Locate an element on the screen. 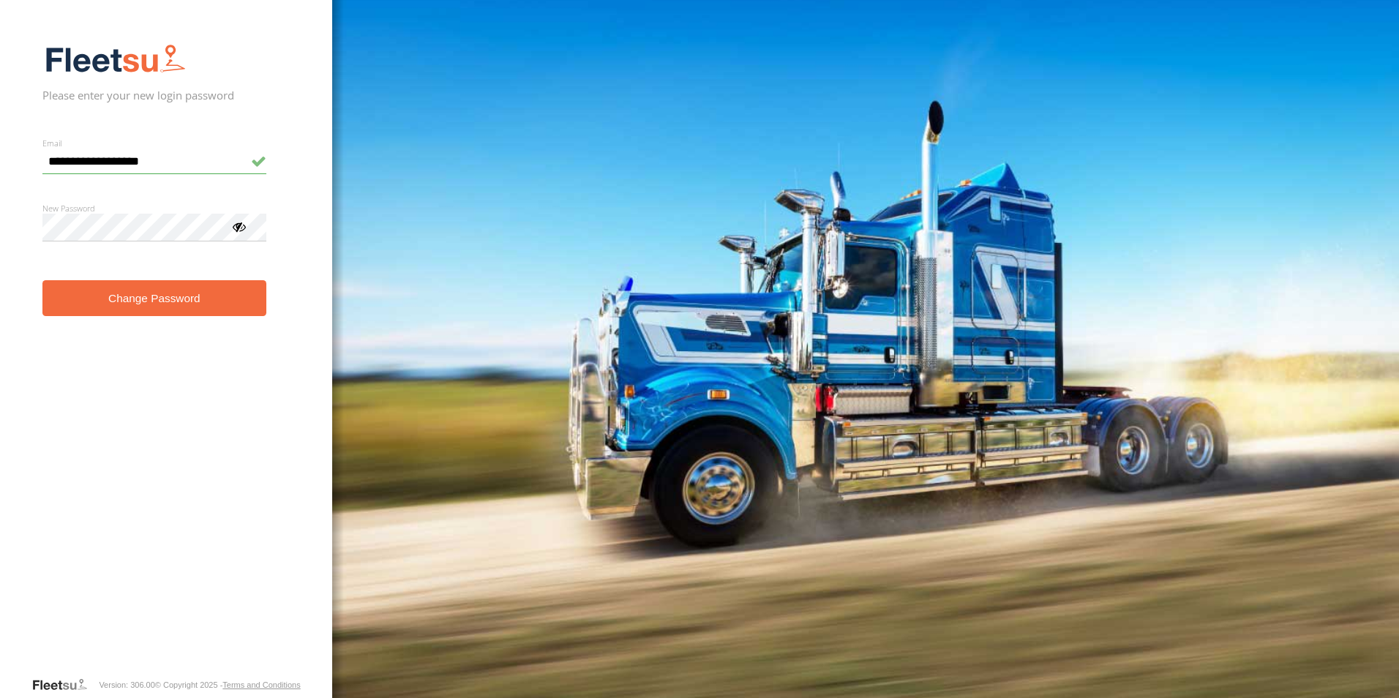  img: Fleetsu is located at coordinates (116, 59).